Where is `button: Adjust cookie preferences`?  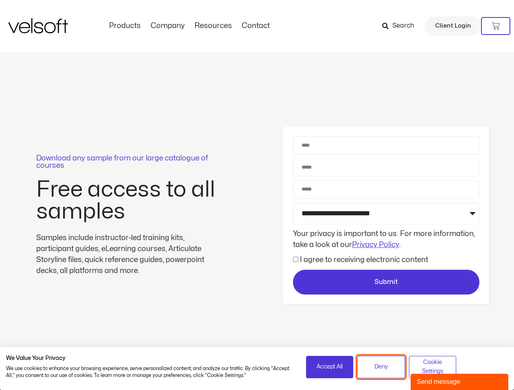
button: Adjust cookie preferences is located at coordinates (432, 367).